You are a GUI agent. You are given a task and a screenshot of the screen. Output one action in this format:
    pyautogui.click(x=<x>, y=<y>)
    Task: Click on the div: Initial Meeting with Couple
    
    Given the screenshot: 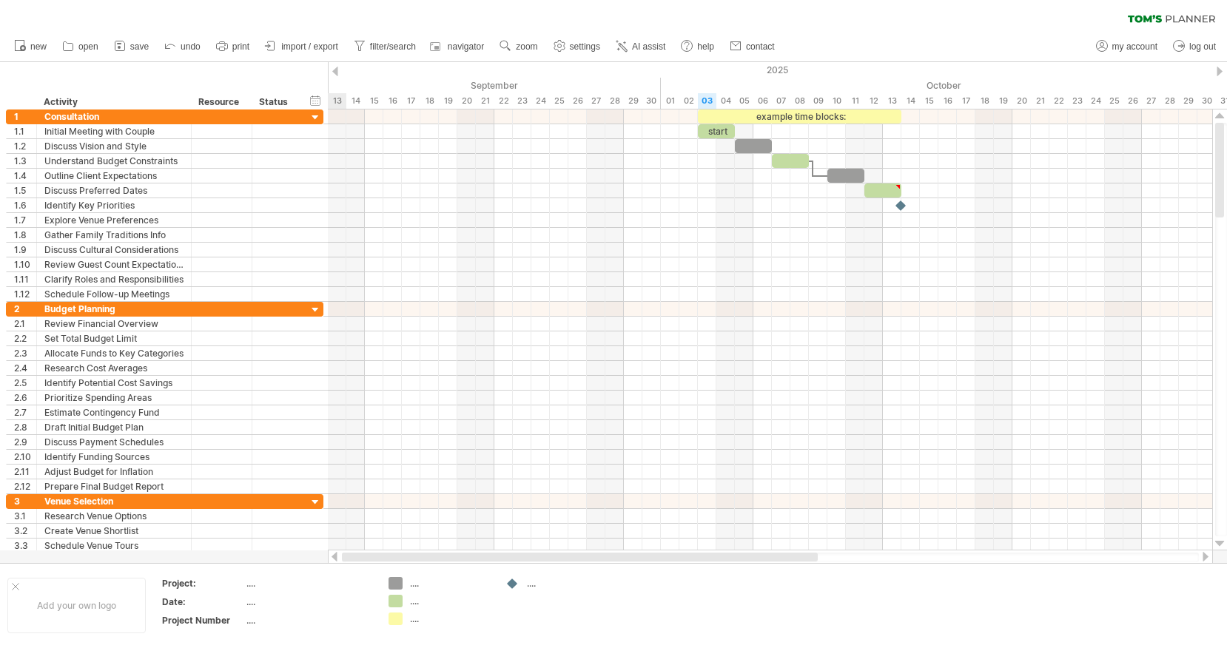 What is the action you would take?
    pyautogui.click(x=114, y=131)
    